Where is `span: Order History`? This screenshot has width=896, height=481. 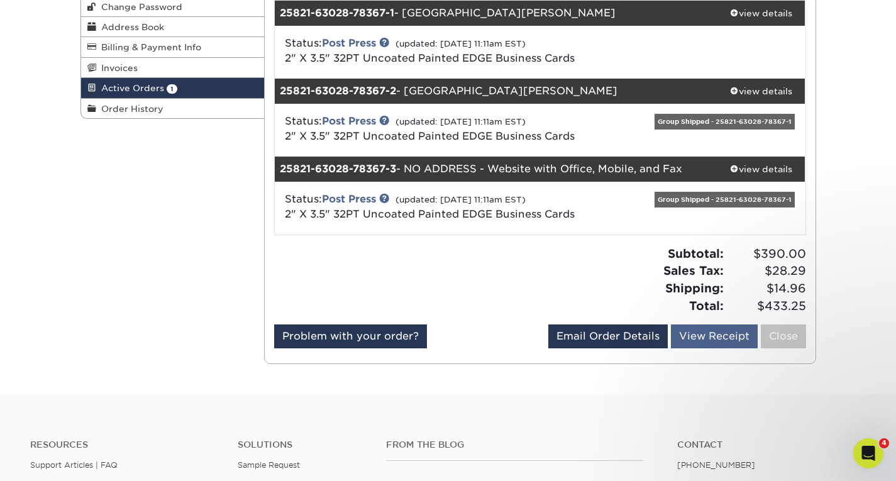
span: Order History is located at coordinates (130, 109).